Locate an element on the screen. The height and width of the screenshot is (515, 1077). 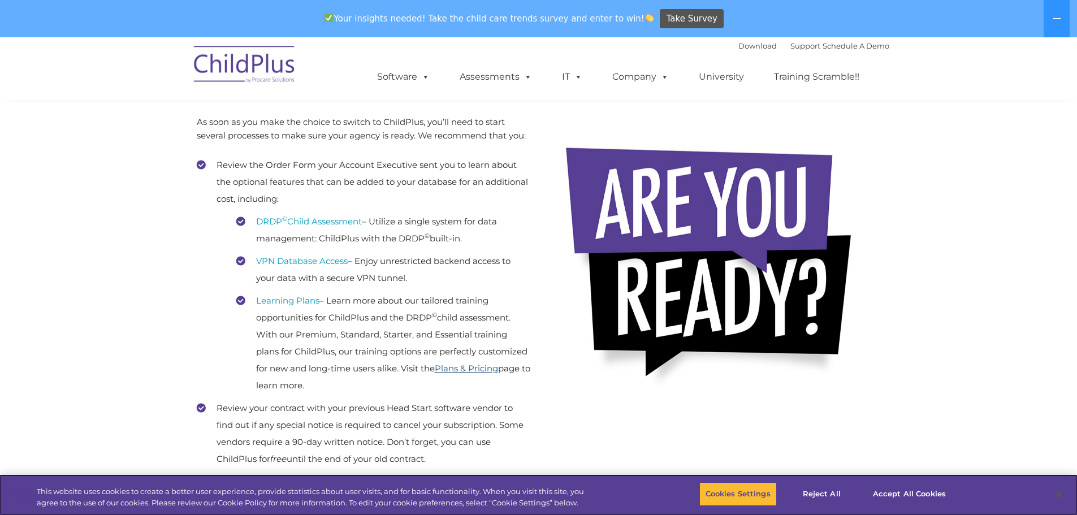
a: IT is located at coordinates (572, 77).